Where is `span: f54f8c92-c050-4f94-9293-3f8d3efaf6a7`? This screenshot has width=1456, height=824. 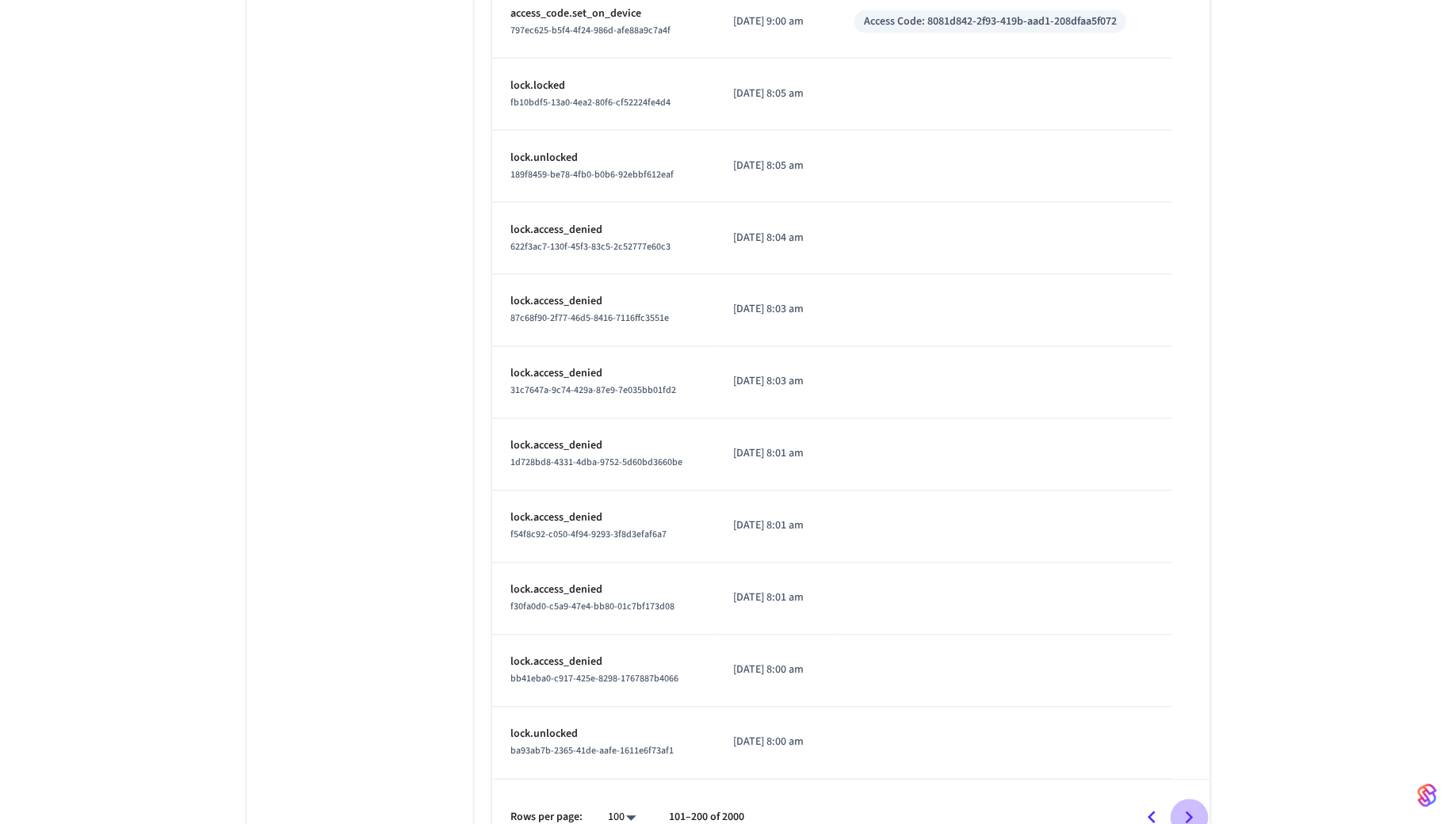 span: f54f8c92-c050-4f94-9293-3f8d3efaf6a7 is located at coordinates (589, 535).